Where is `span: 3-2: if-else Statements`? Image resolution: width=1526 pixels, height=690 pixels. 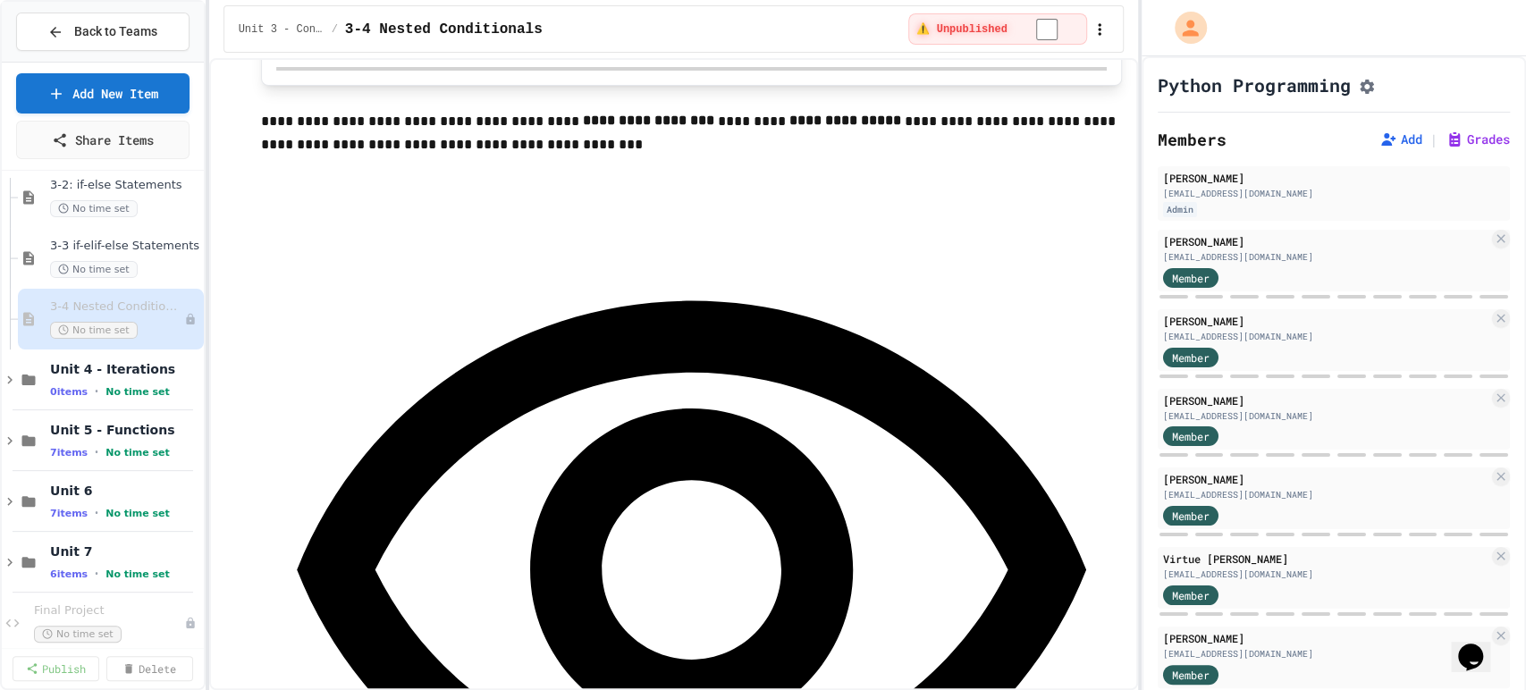 span: 3-2: if-else Statements is located at coordinates (125, 185).